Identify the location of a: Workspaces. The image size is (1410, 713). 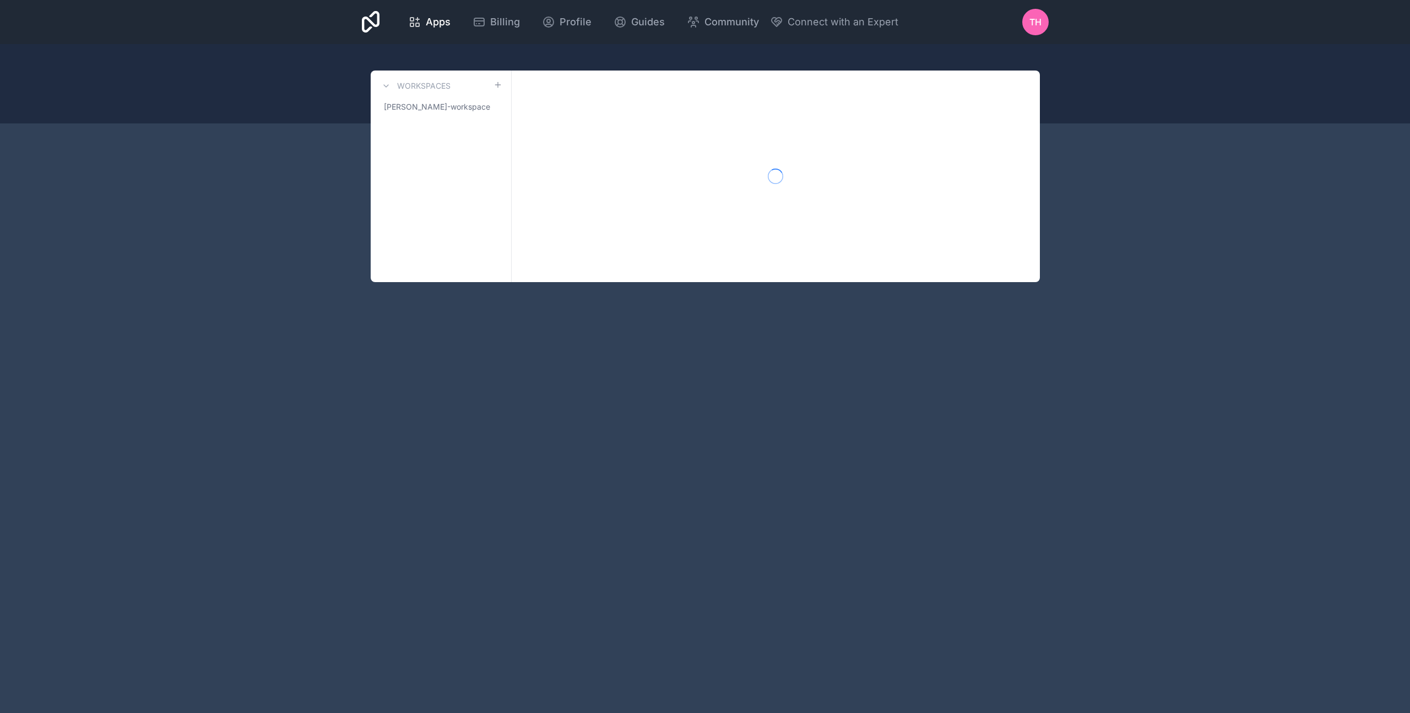
(415, 86).